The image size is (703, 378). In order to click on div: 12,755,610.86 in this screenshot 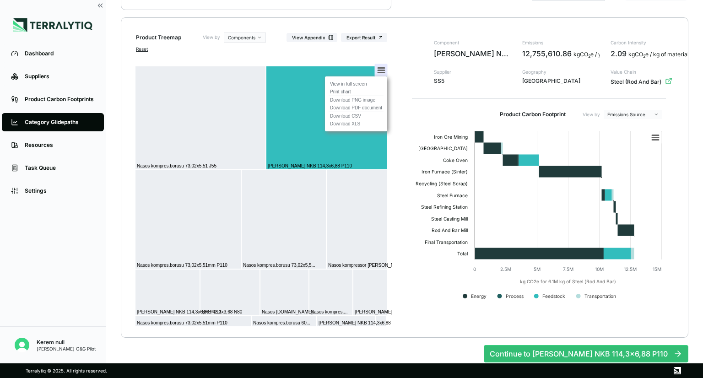, I will do `click(560, 54)`.